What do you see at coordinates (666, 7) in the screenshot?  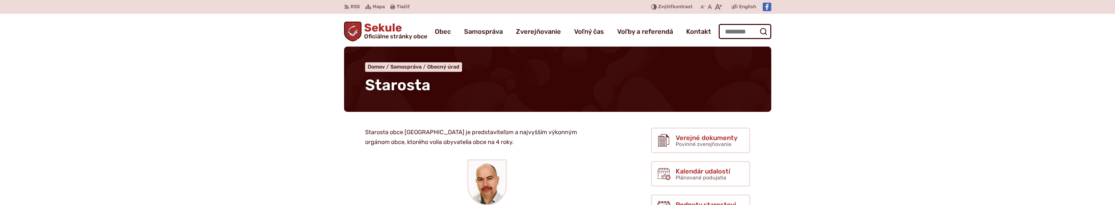 I see `span: Zvýšiť` at bounding box center [666, 7].